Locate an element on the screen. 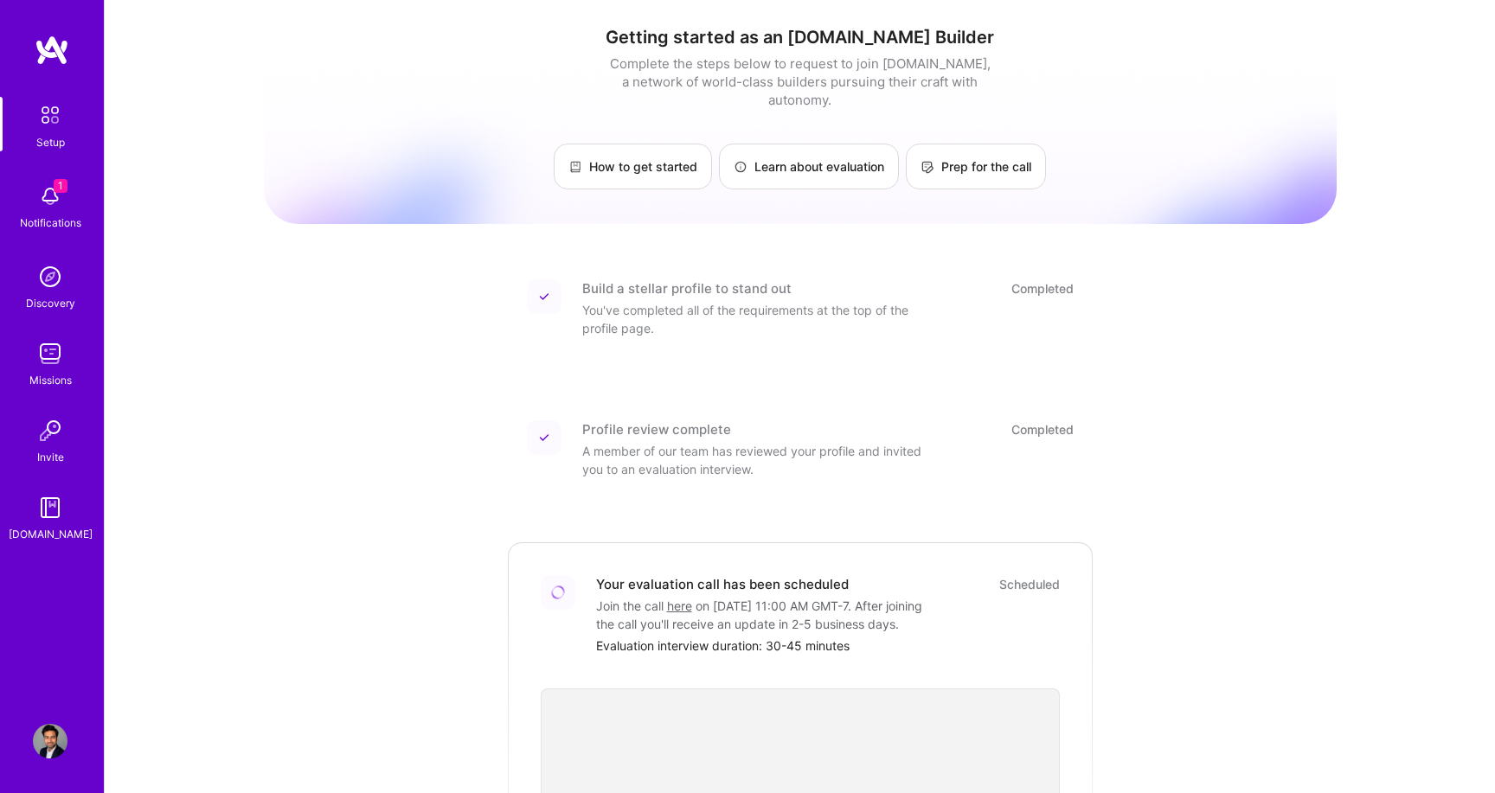 Image resolution: width=1495 pixels, height=793 pixels. div: Your evaluation call has been scheduled is located at coordinates (722, 584).